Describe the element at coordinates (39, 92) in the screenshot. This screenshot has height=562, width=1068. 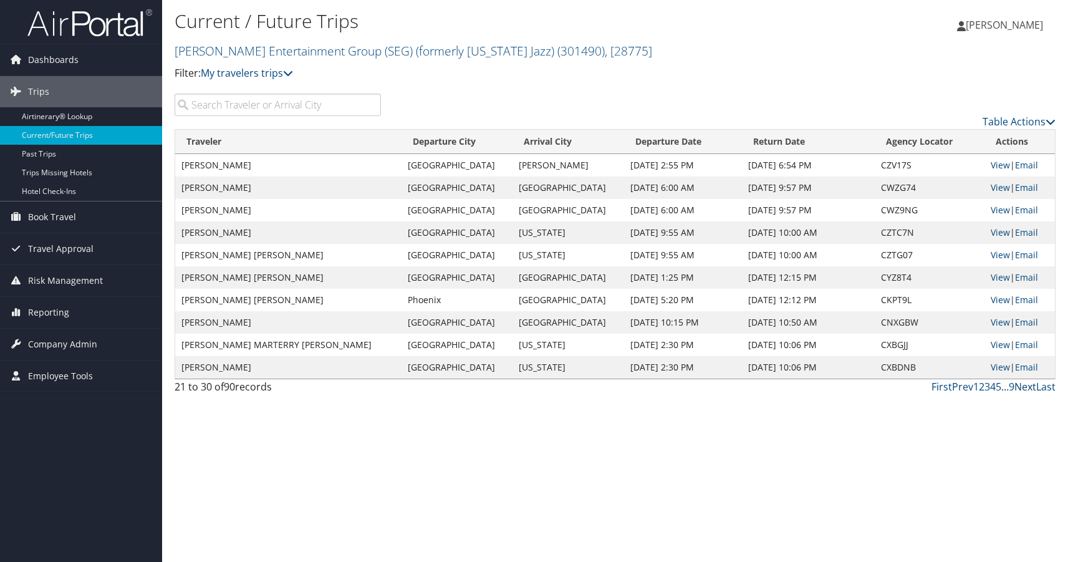
I see `span: Trips` at that location.